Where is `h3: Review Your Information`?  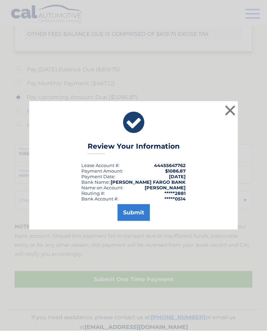
h3: Review Your Information is located at coordinates (134, 148).